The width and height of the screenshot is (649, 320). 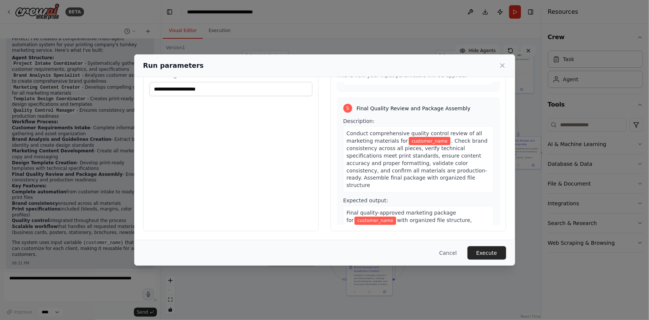 I want to click on button: Execute, so click(x=487, y=253).